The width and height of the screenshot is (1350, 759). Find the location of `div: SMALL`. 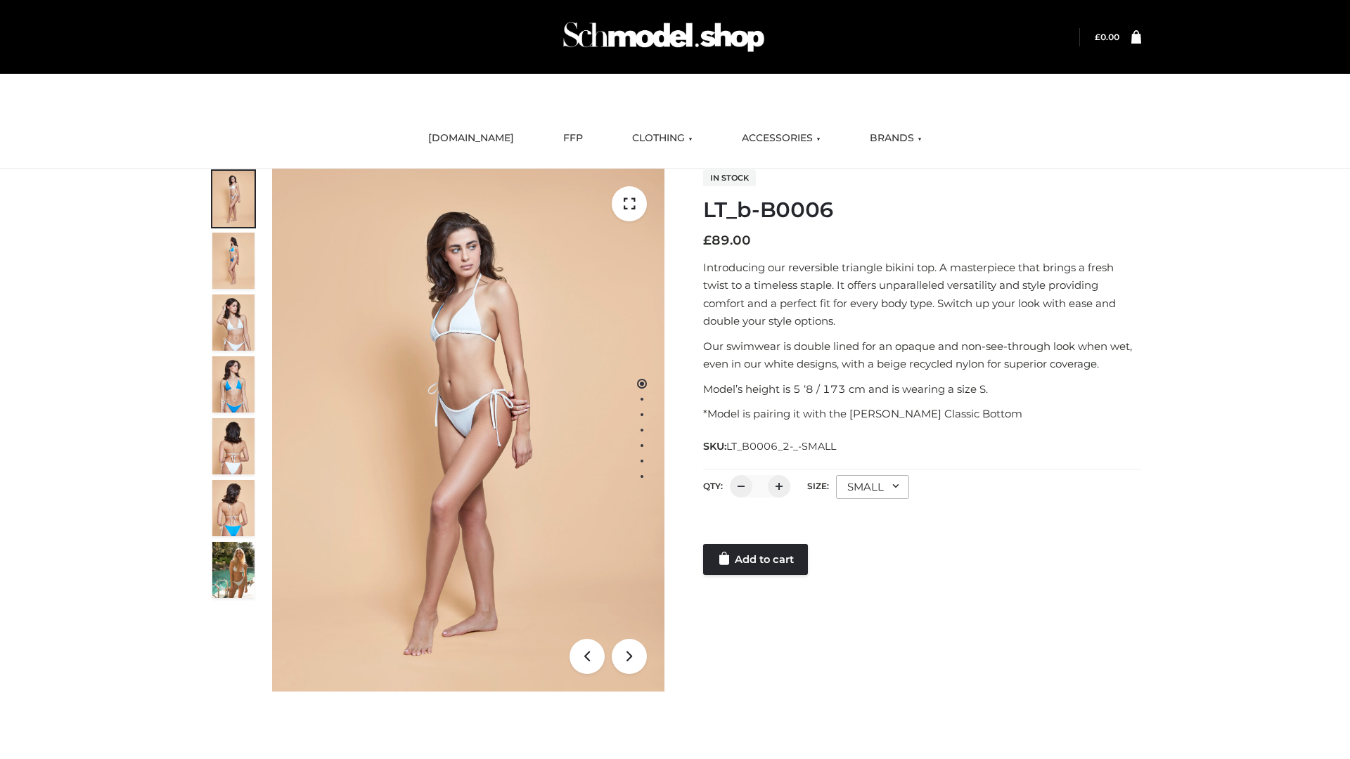

div: SMALL is located at coordinates (872, 487).